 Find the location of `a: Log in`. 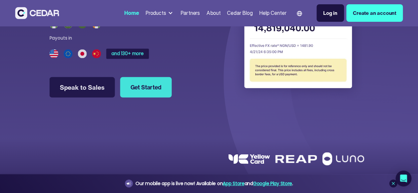

a: Log in is located at coordinates (330, 13).